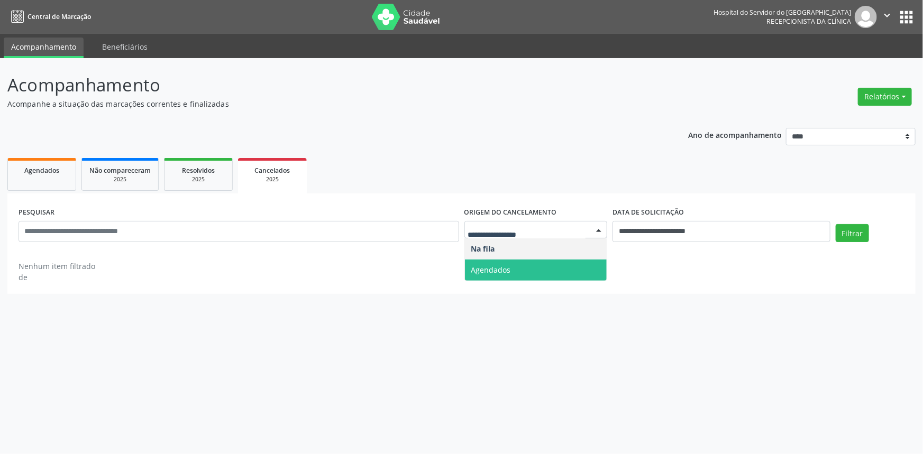 The width and height of the screenshot is (923, 454). I want to click on p: Acompanhamento, so click(325, 85).